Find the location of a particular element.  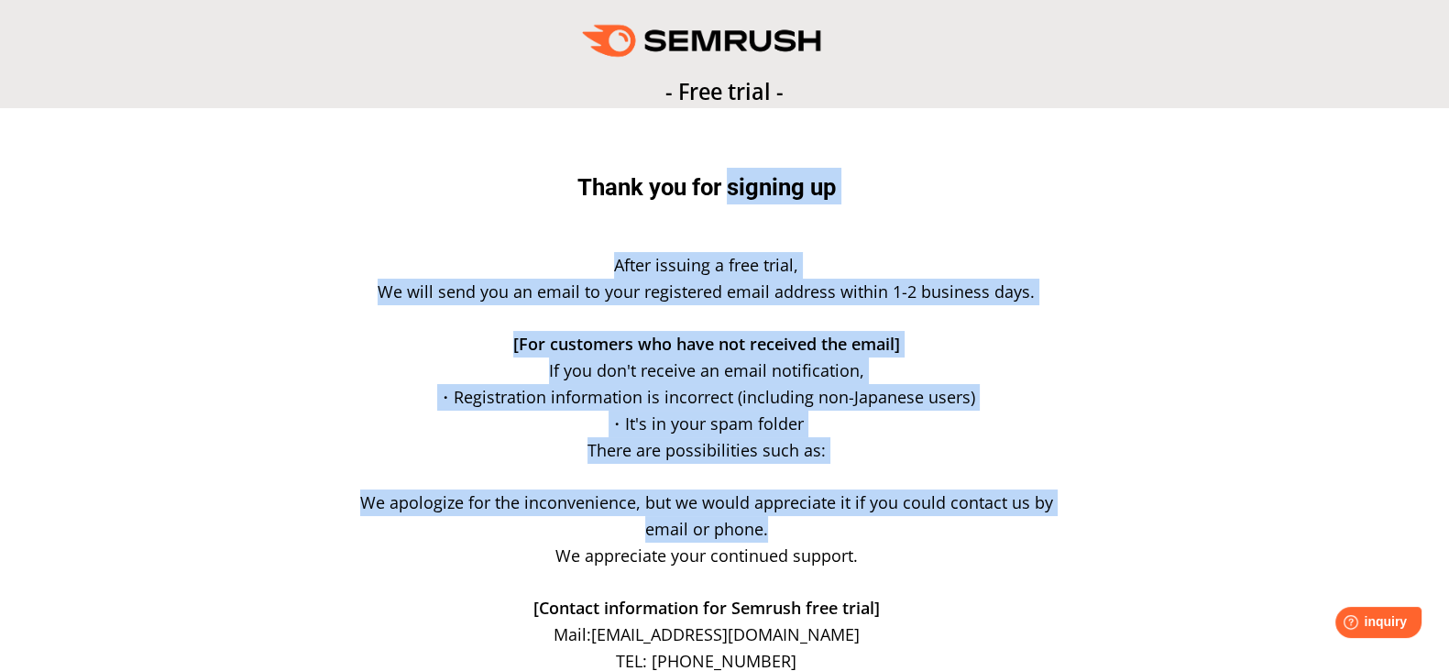

font: If you don't receive an email notification, is located at coordinates (707, 370).